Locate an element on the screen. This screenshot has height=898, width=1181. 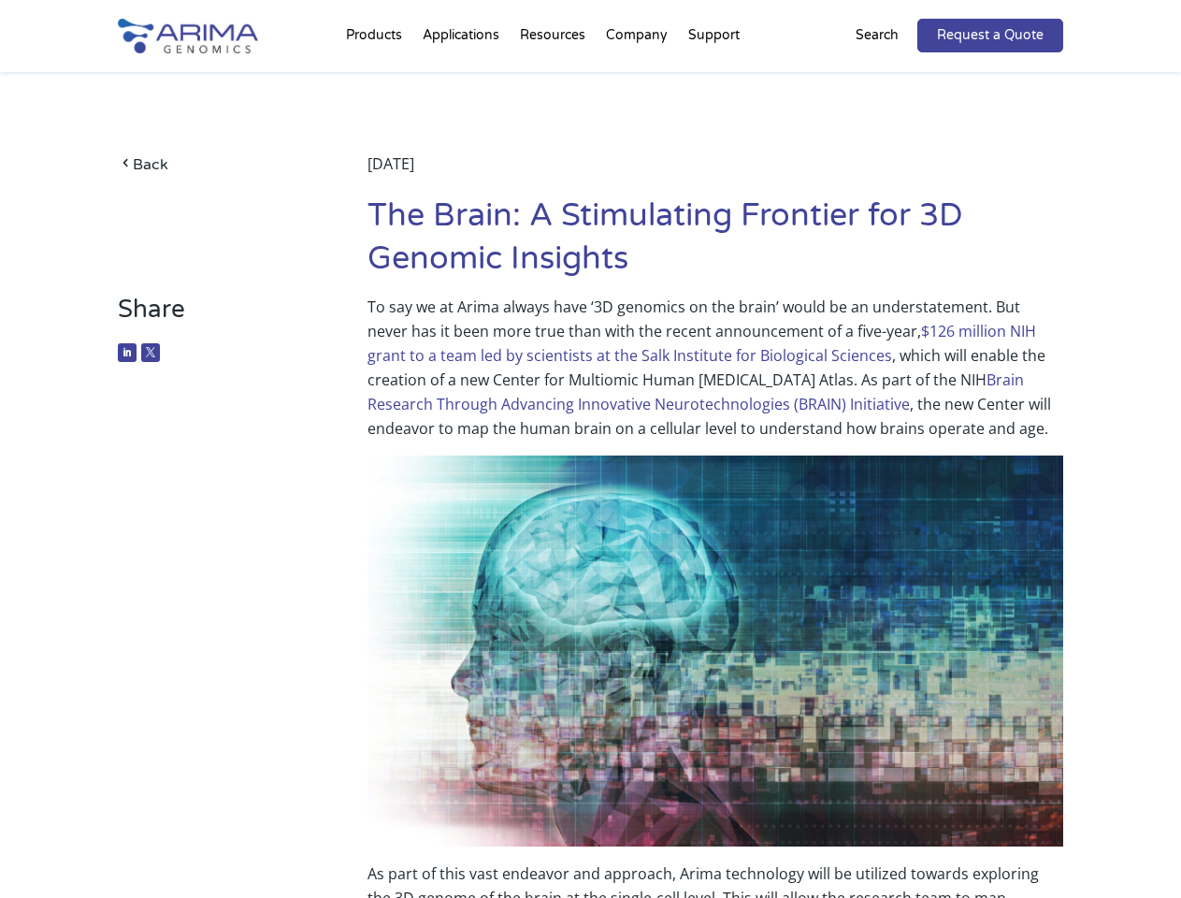
p: To say we at Arima always have ‘3D genomics on the brain’ would be an understatement. But never h... is located at coordinates (716, 375).